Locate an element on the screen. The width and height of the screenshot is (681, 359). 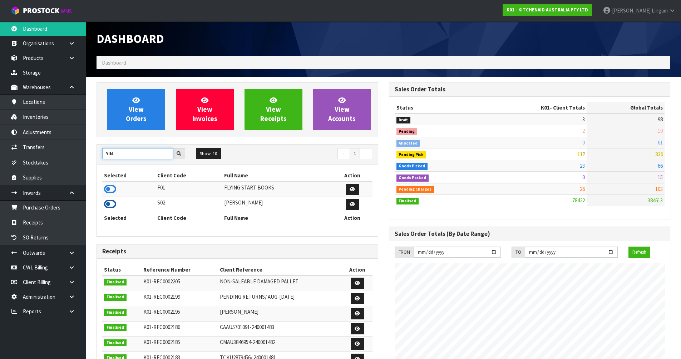
a: ViewInvoices is located at coordinates (205, 110).